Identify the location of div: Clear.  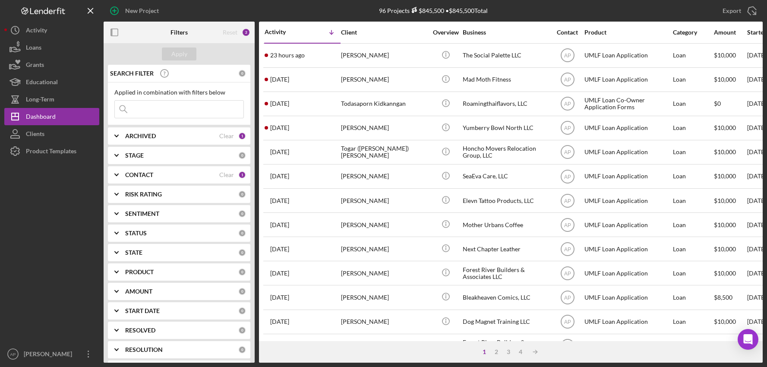
(227, 136).